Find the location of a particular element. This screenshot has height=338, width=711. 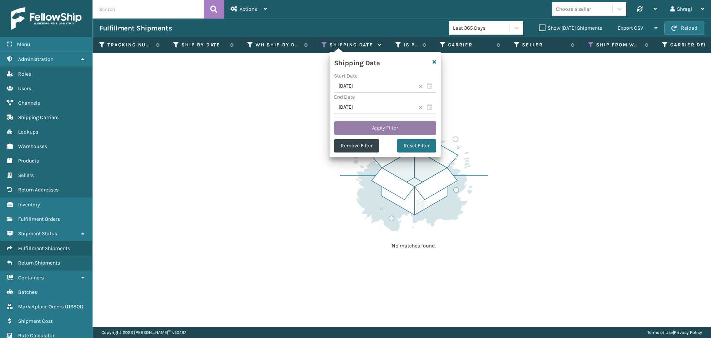

label: End Date is located at coordinates (345, 97).